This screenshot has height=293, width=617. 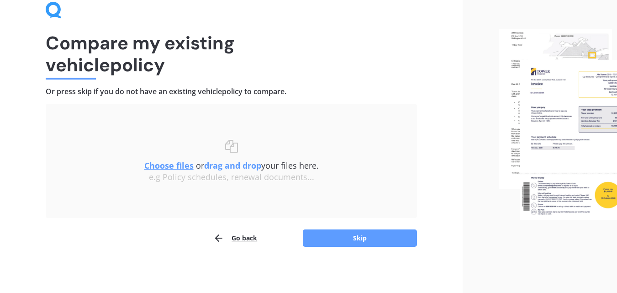 I want to click on span: or your files here., so click(x=231, y=165).